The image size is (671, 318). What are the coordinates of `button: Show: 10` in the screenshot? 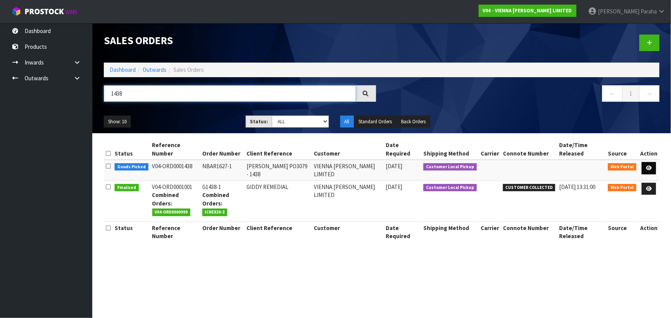 It's located at (117, 122).